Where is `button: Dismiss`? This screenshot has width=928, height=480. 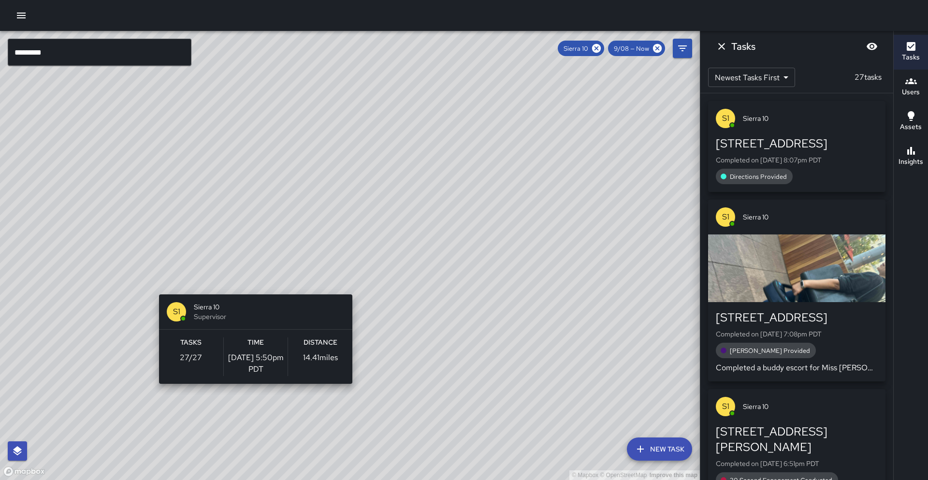
button: Dismiss is located at coordinates (722, 46).